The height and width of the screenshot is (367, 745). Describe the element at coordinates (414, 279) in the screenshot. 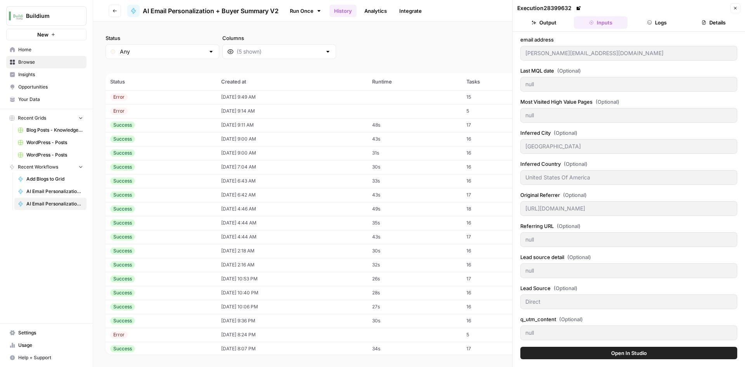

I see `td: 26s` at that location.